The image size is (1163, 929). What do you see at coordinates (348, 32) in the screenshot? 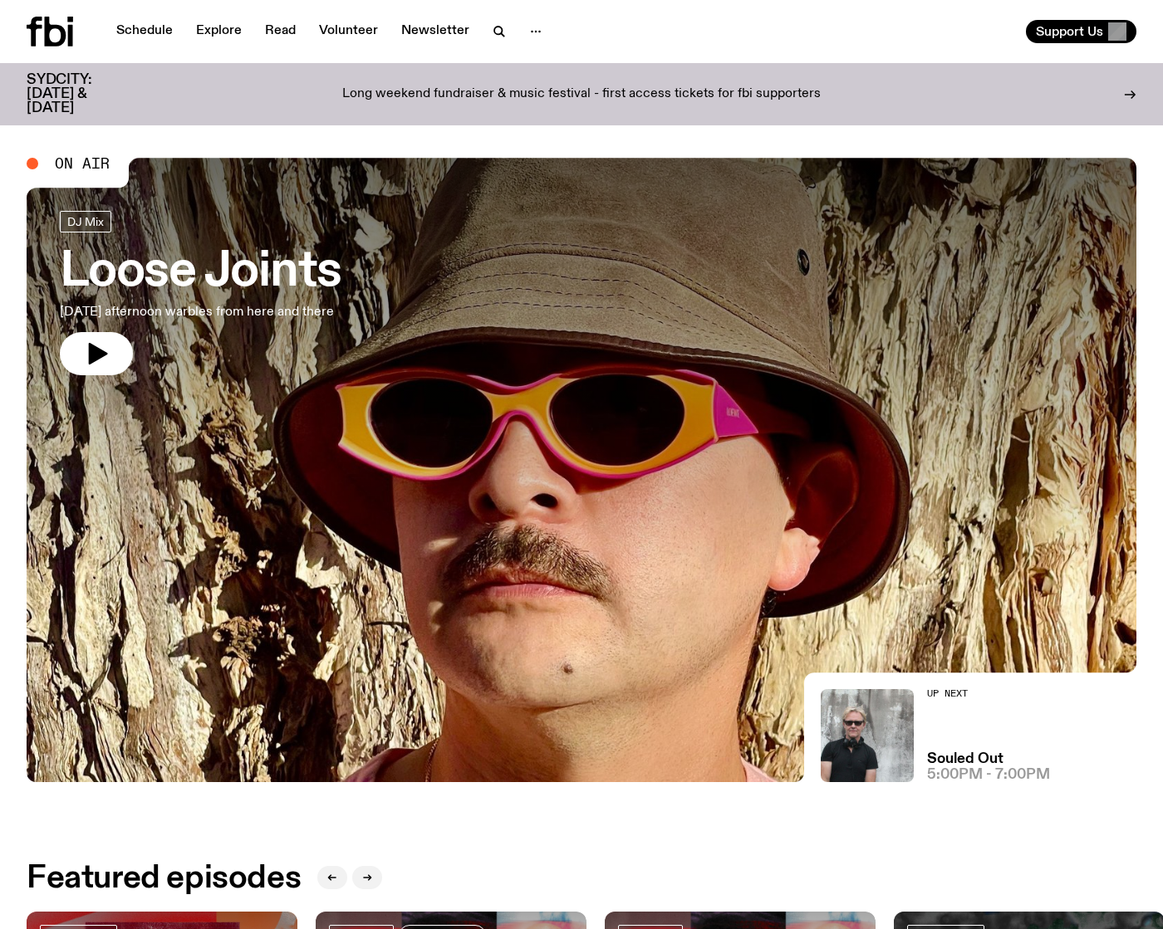
I see `a: Volunteer` at bounding box center [348, 32].